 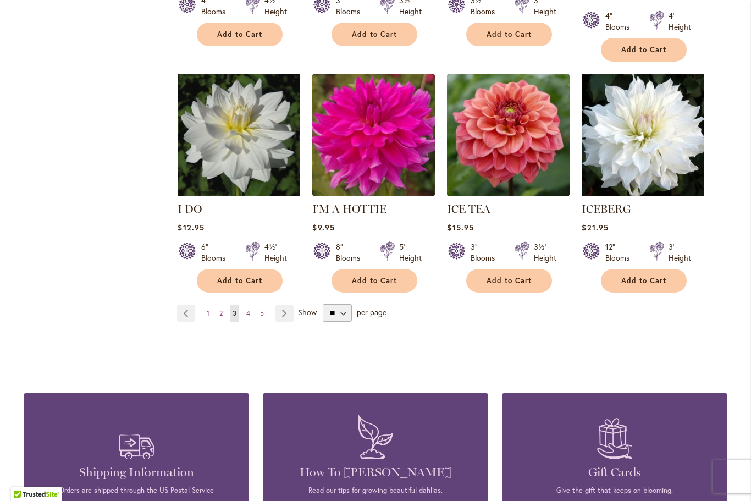 I want to click on div: 4½' Height, so click(x=276, y=252).